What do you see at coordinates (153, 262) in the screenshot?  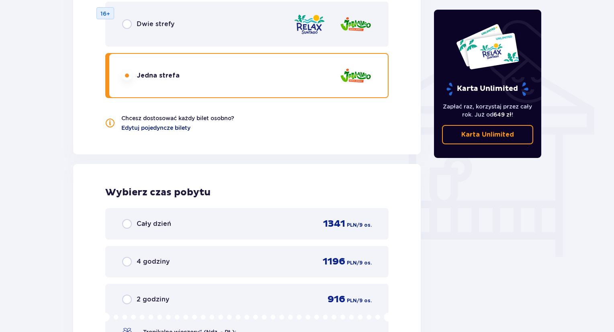 I see `p: 4 godziny` at bounding box center [153, 262].